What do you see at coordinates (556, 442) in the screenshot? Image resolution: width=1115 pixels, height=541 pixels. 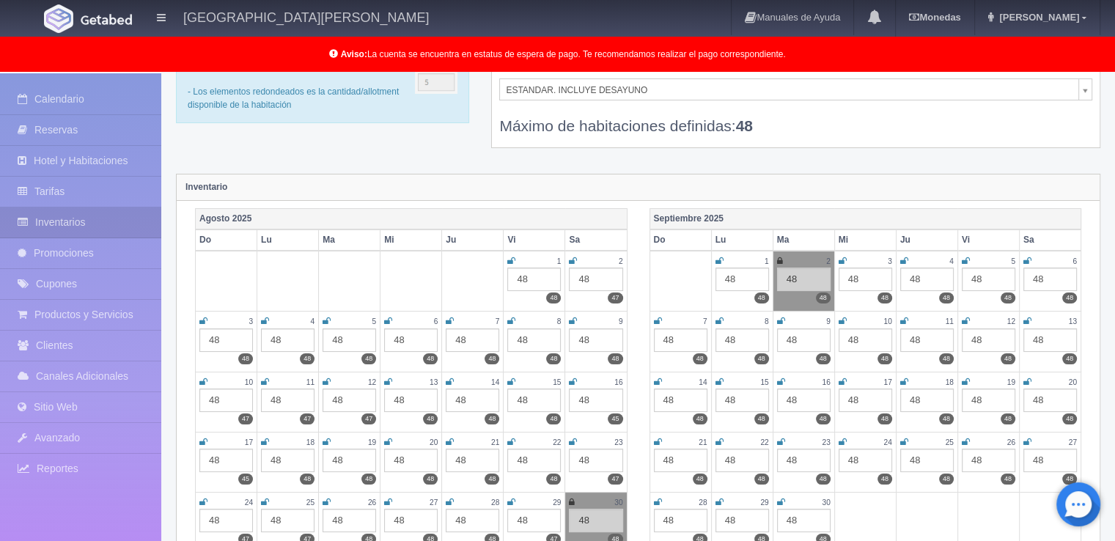 I see `small: 22` at bounding box center [556, 442].